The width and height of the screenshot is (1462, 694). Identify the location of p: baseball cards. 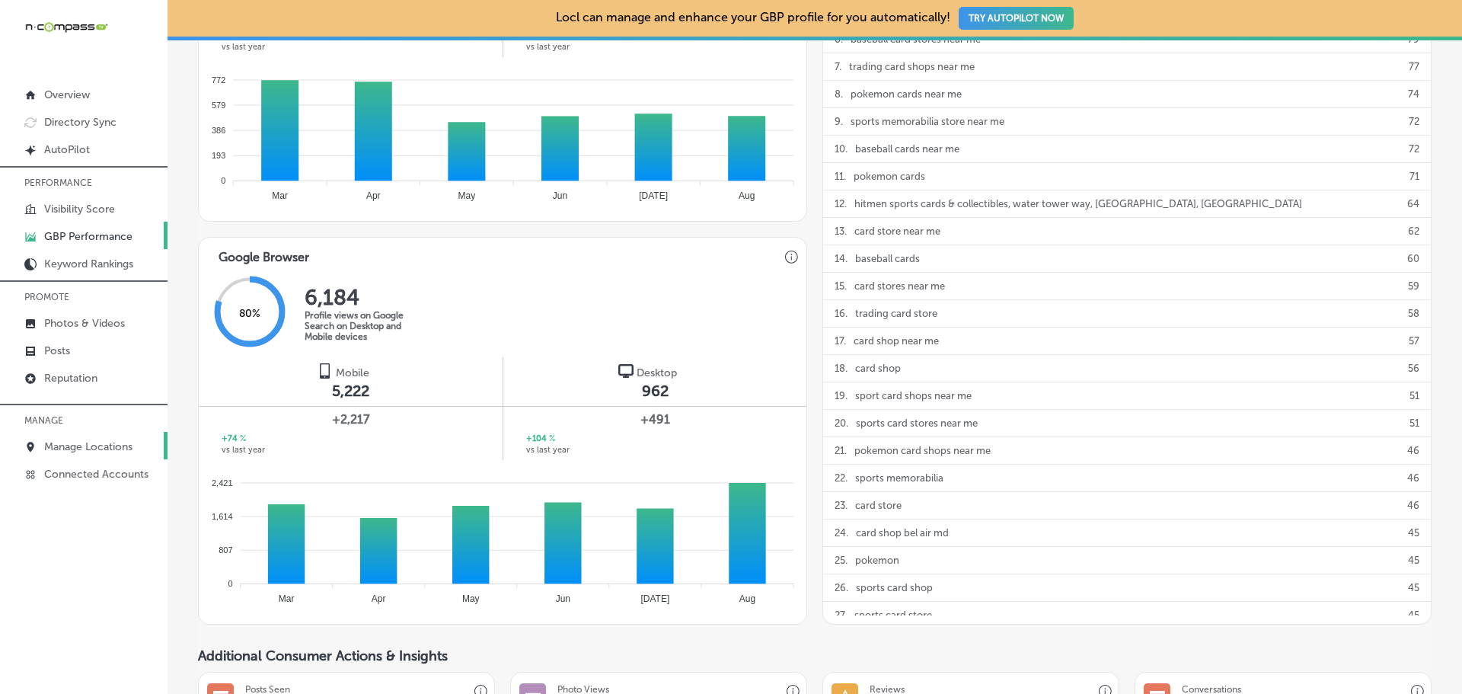
(887, 258).